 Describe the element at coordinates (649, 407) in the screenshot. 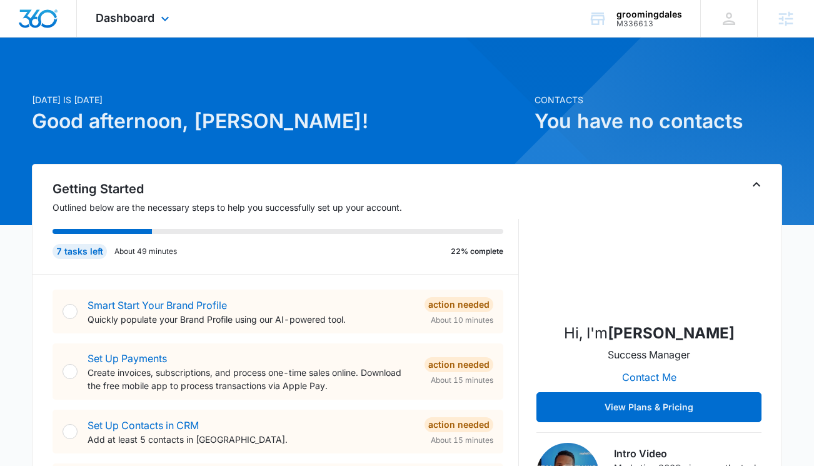

I see `button: View Plans & Pricing` at that location.